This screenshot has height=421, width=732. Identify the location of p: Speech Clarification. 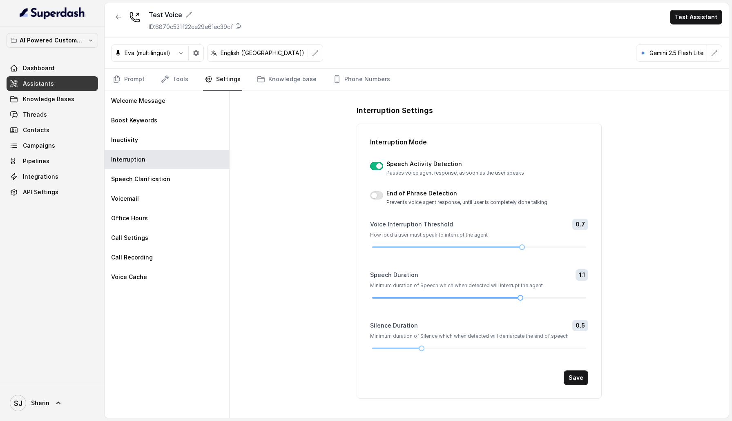
(140, 179).